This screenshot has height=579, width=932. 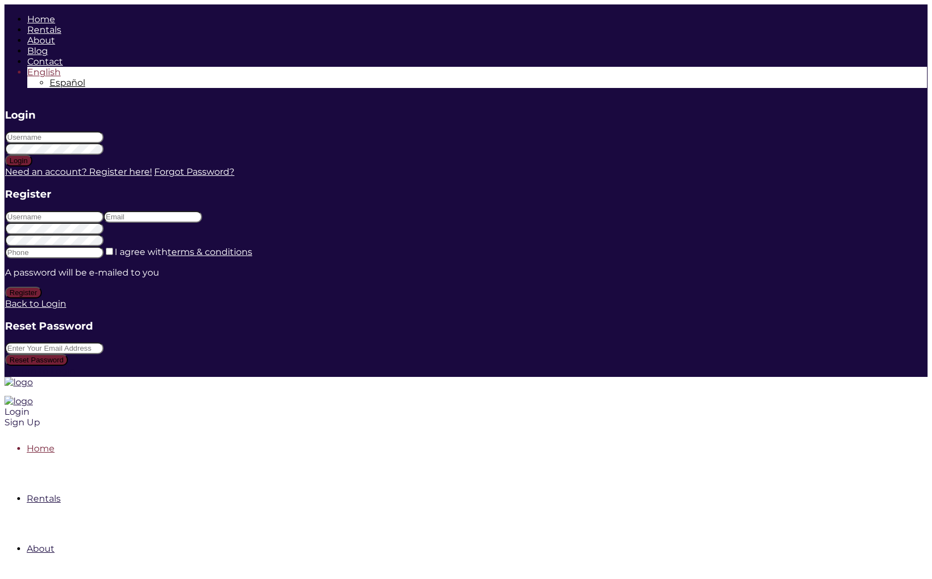 I want to click on h3: Login, so click(x=466, y=115).